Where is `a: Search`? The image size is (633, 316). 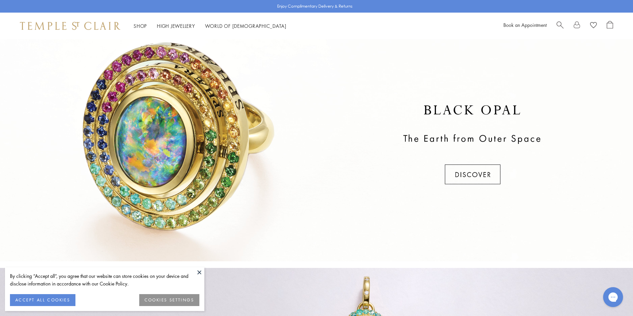
a: Search is located at coordinates (560, 26).